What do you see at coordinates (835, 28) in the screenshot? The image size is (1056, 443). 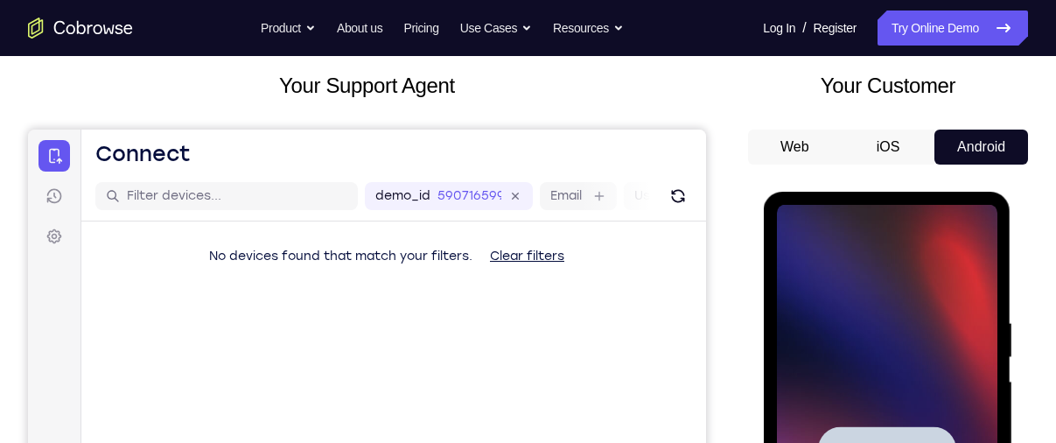 I see `a: Register` at bounding box center [835, 28].